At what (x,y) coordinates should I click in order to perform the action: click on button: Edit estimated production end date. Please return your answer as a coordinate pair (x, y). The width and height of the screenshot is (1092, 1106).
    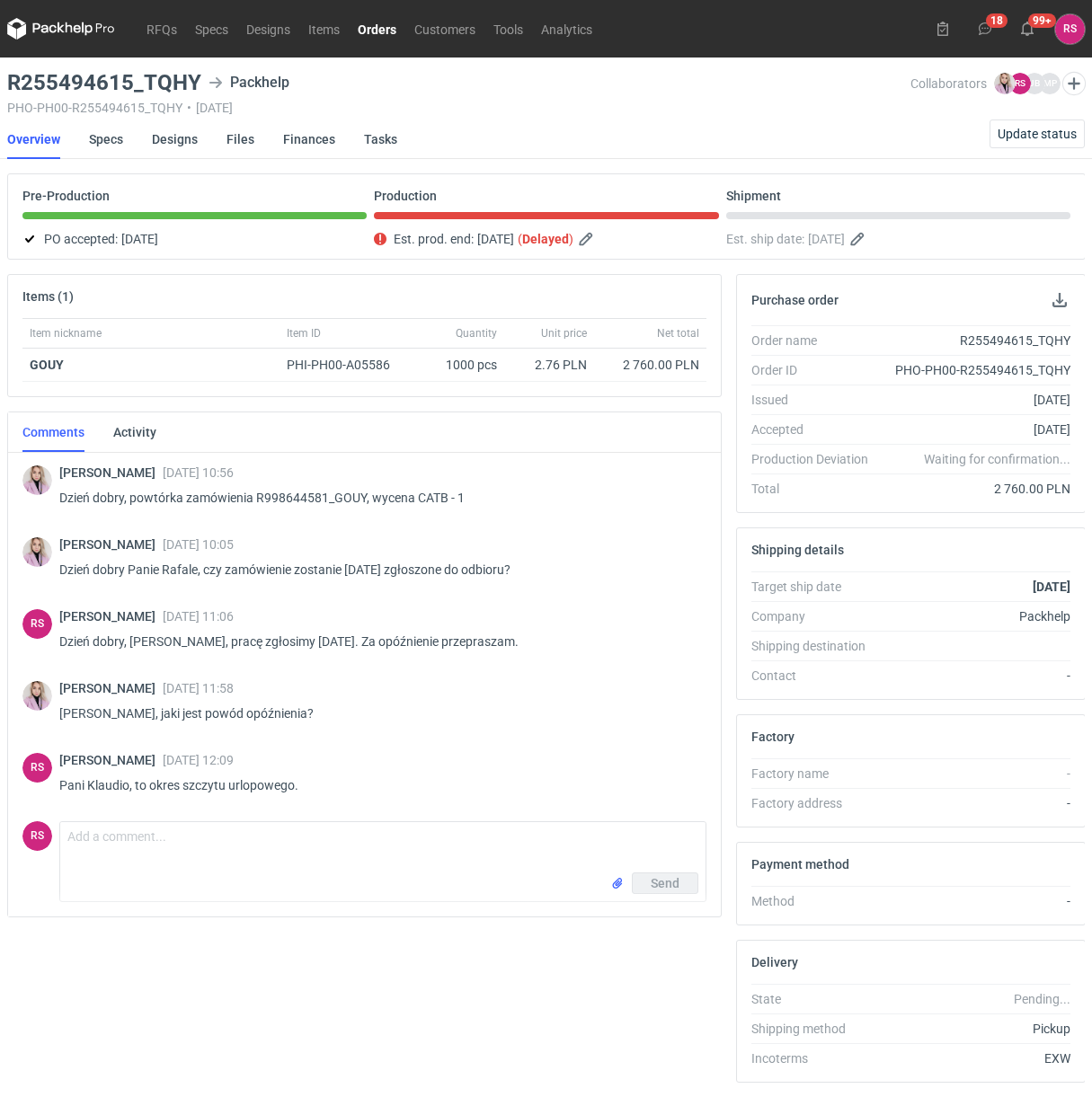
    Looking at the image, I should click on (588, 239).